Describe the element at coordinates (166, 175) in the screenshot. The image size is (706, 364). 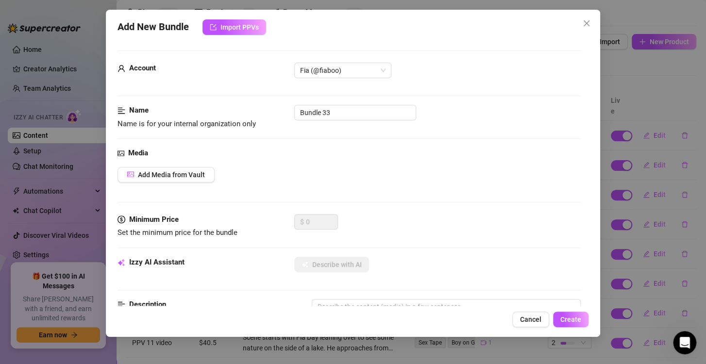
I see `button: Add Media from Vault` at that location.